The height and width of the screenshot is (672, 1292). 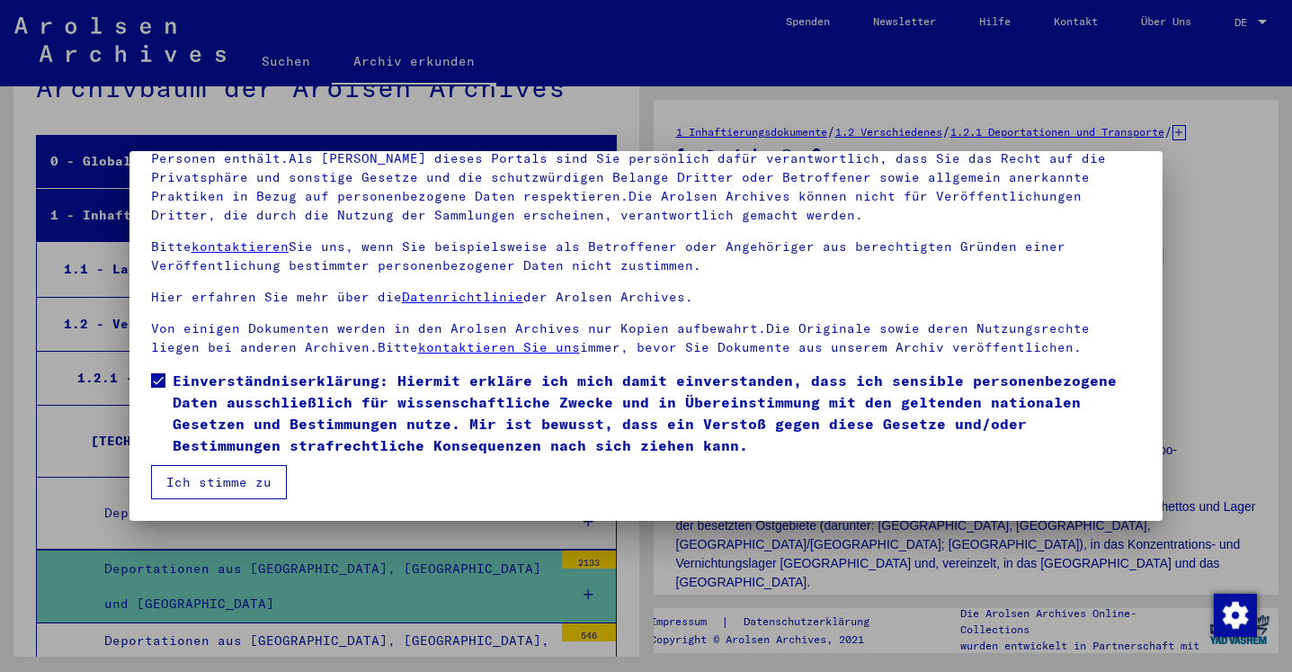 What do you see at coordinates (219, 482) in the screenshot?
I see `button: Ich stimme zu` at bounding box center [219, 482].